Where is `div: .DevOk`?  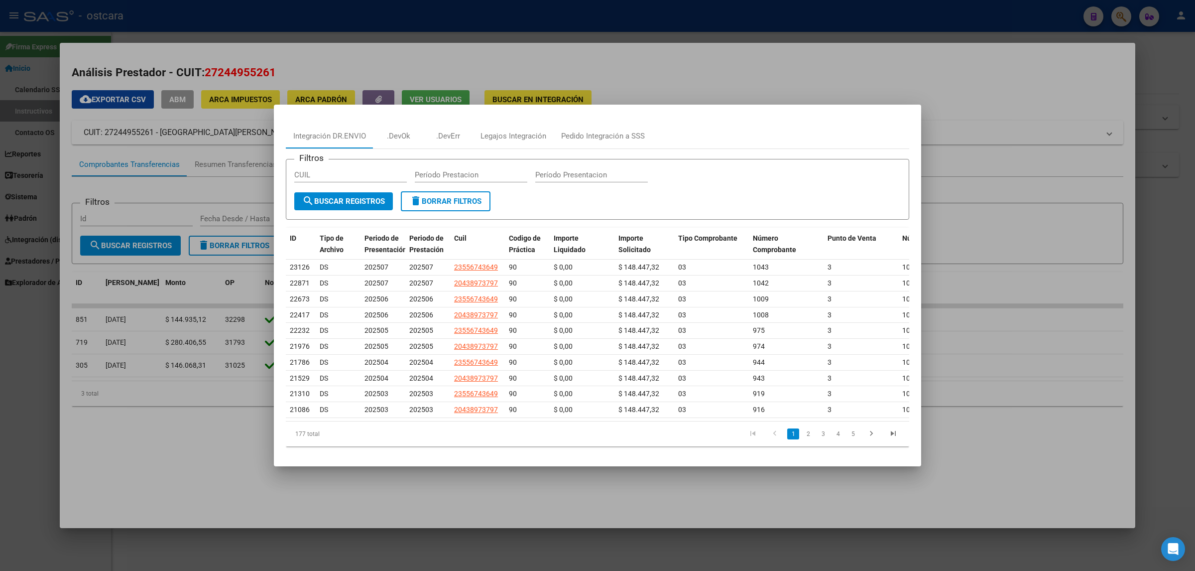
div: .DevOk is located at coordinates (398, 136).